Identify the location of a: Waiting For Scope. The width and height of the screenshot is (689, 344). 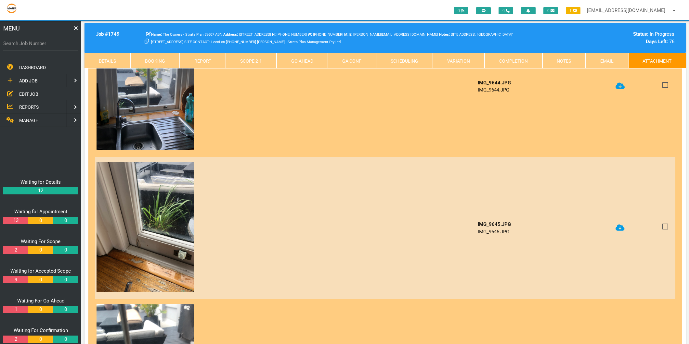
(41, 242).